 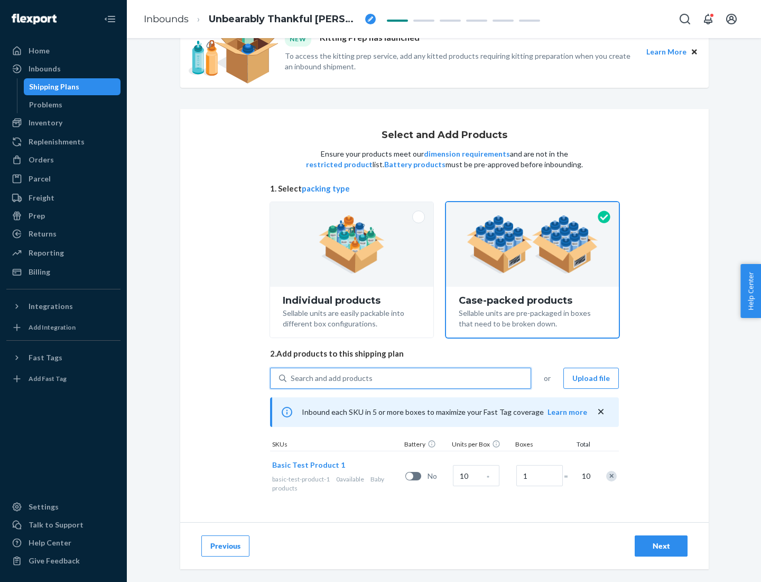 I want to click on button: Upload file, so click(x=591, y=378).